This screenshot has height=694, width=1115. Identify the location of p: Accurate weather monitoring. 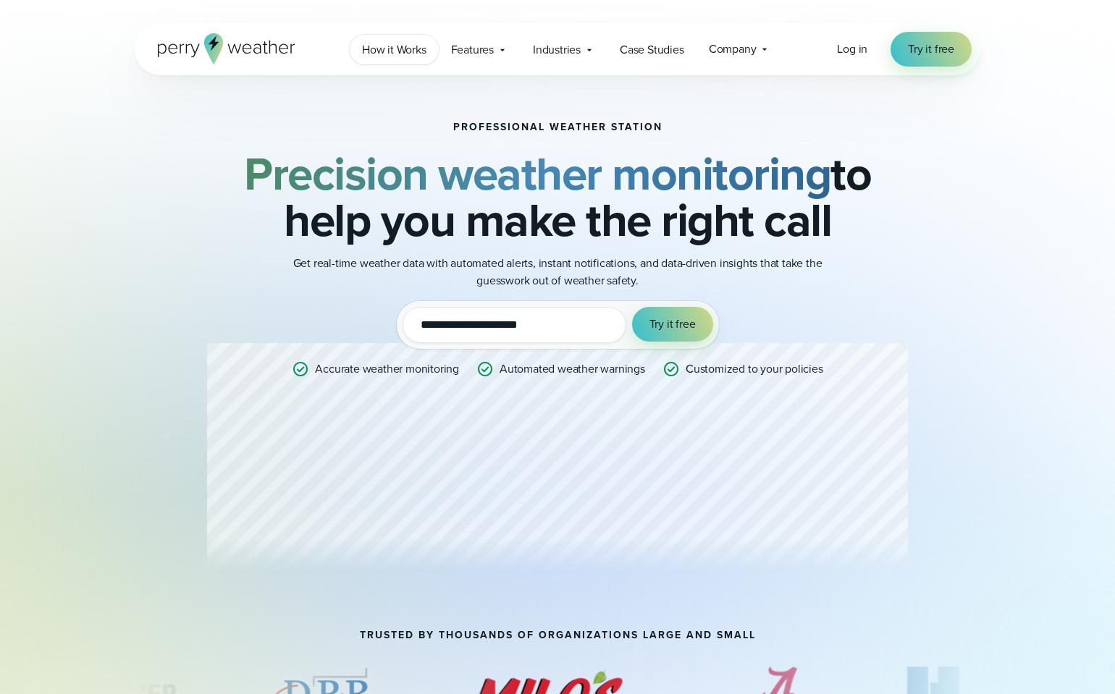
(387, 369).